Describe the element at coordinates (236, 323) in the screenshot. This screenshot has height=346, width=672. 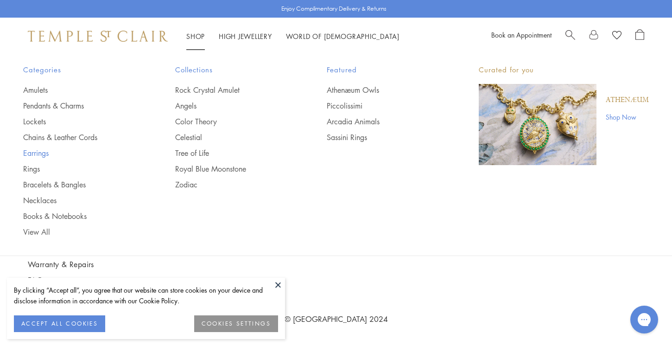
I see `button: COOKIES SETTINGS` at that location.